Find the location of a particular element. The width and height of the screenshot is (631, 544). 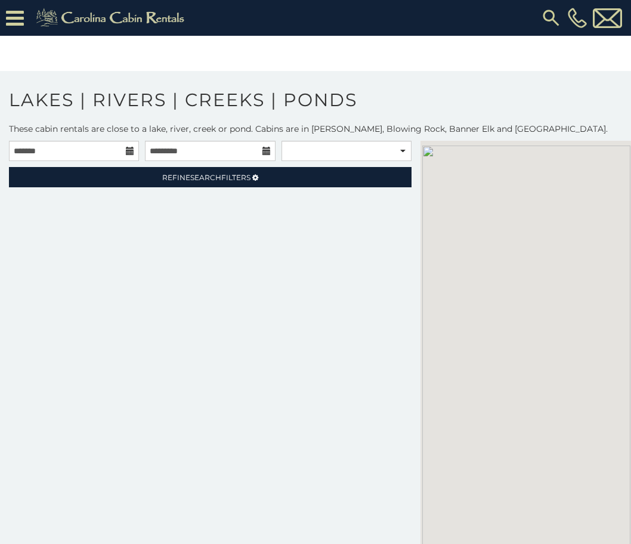

a: RefineSearchFilters is located at coordinates (210, 177).